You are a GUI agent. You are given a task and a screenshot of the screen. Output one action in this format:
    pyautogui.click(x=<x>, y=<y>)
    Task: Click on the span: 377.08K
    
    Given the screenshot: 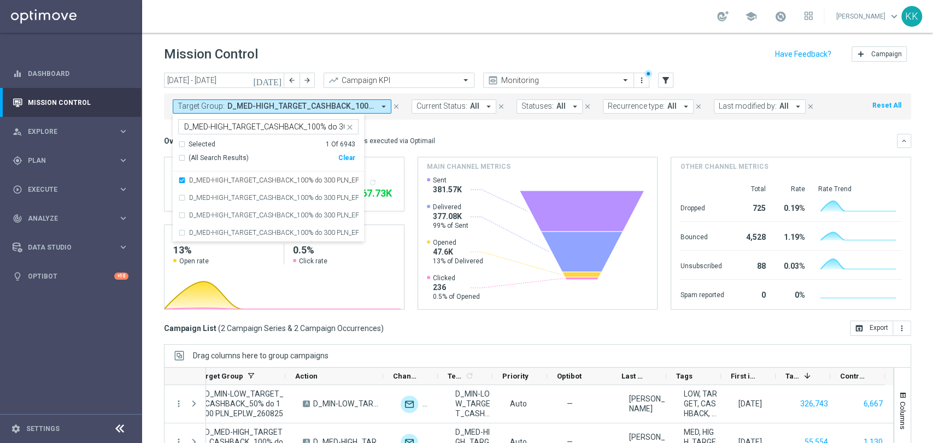 What is the action you would take?
    pyautogui.click(x=450, y=216)
    